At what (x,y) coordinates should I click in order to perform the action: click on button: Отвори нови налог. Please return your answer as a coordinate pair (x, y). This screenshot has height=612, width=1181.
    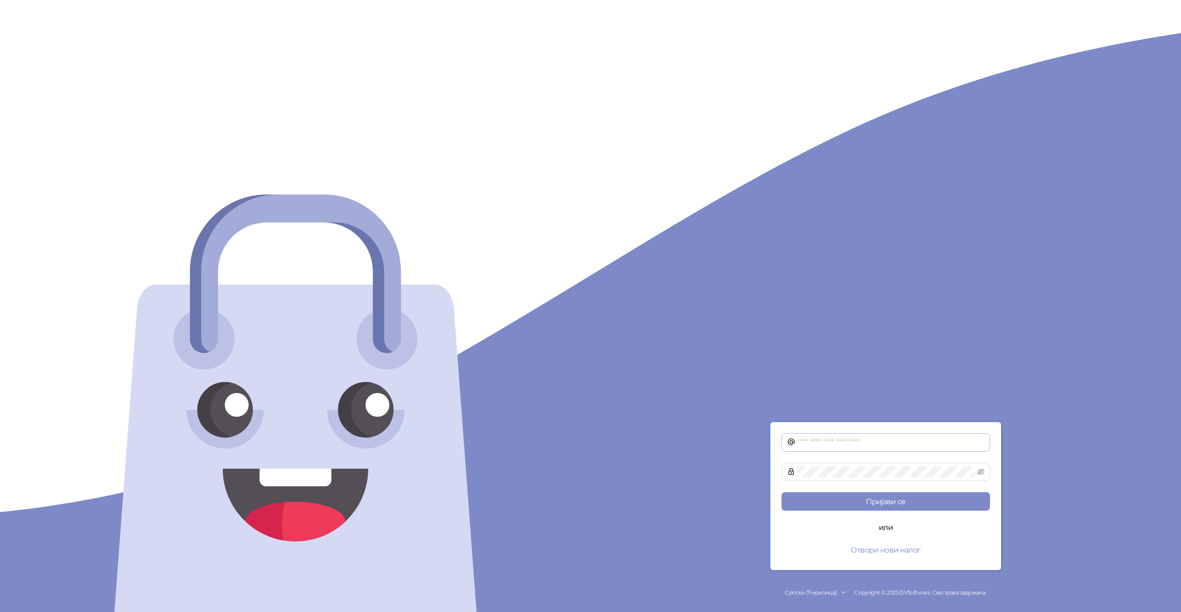
    Looking at the image, I should click on (885, 550).